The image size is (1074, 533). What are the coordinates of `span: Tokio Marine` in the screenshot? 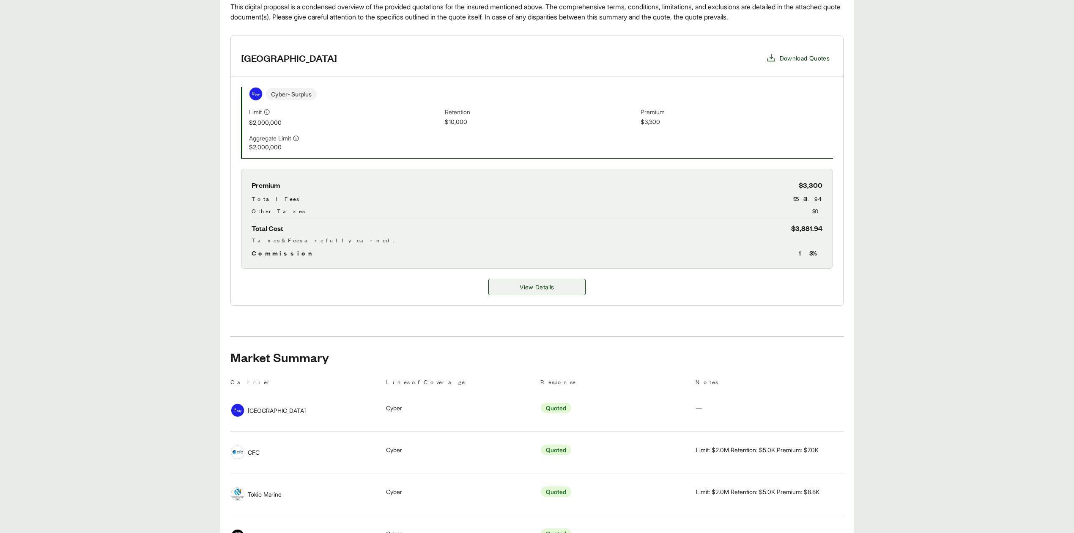 It's located at (265, 494).